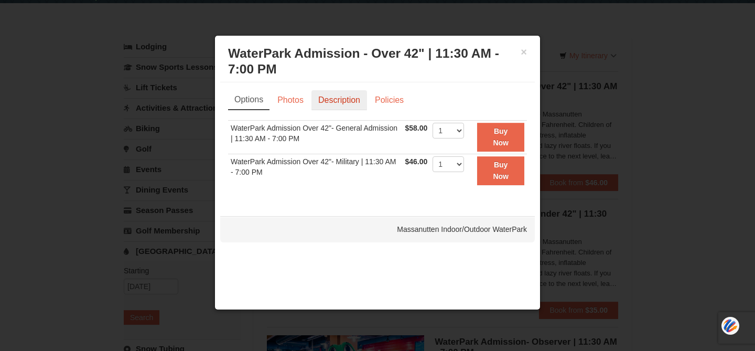 The image size is (755, 351). Describe the element at coordinates (416, 161) in the screenshot. I see `span: $46.00` at that location.